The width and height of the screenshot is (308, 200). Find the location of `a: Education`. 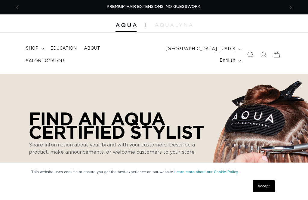

a: Education is located at coordinates (64, 48).